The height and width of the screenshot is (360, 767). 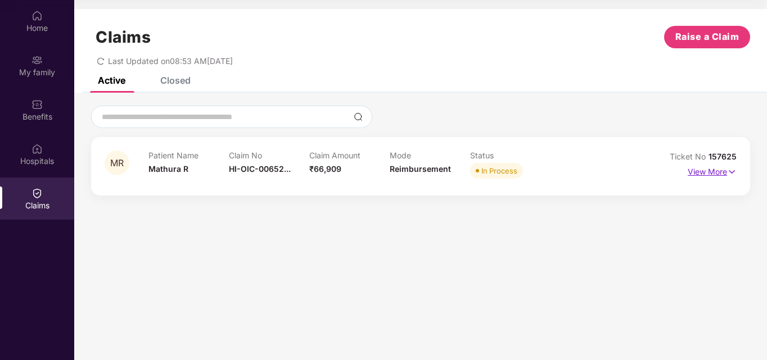 I want to click on div: Active, so click(x=111, y=80).